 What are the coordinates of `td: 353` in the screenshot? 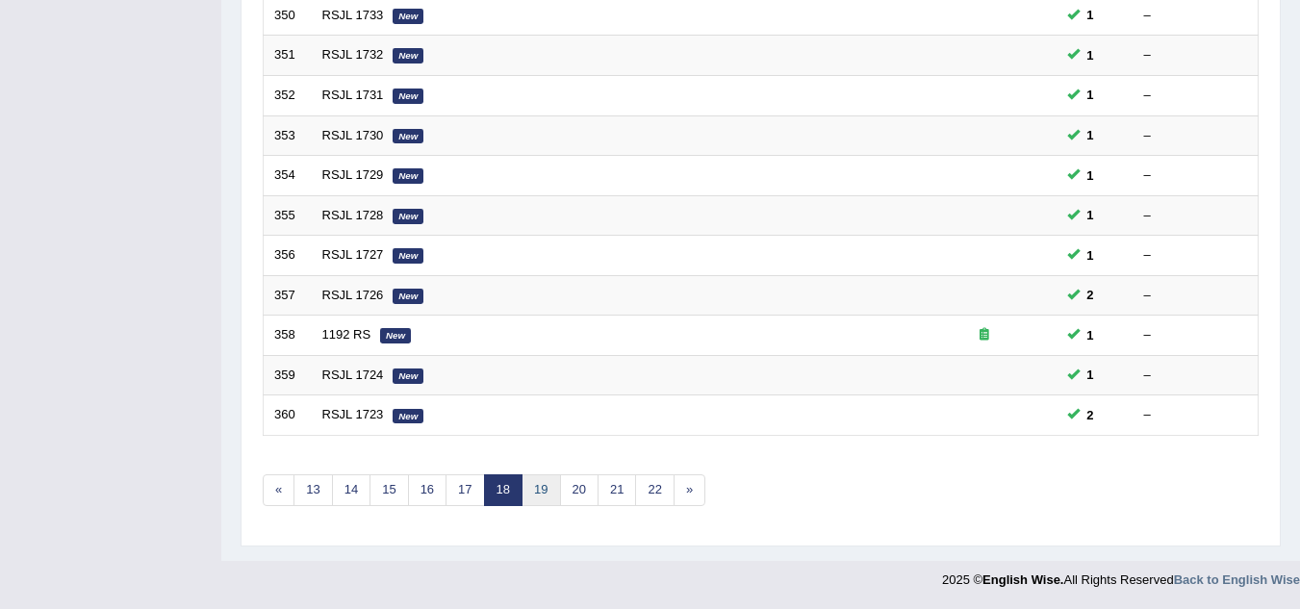 It's located at (288, 136).